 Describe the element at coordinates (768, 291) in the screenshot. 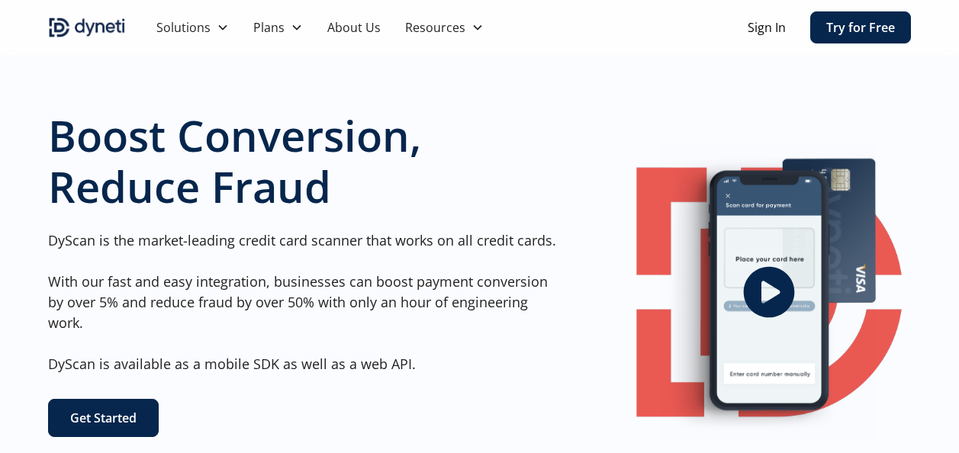

I see `img: Image of a mobile Dyneti UI scanning a credit card` at that location.